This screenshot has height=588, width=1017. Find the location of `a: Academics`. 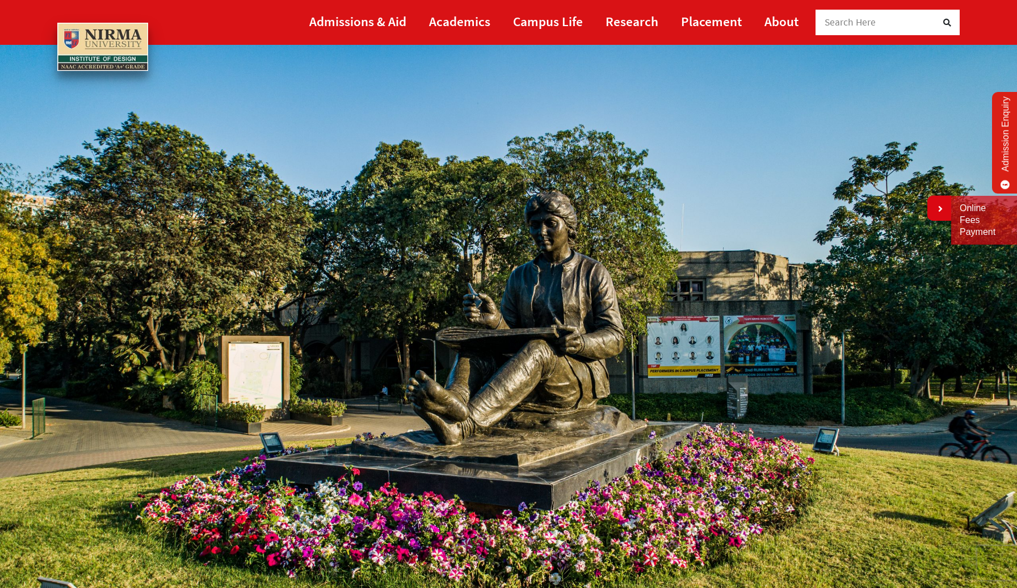

a: Academics is located at coordinates (460, 21).